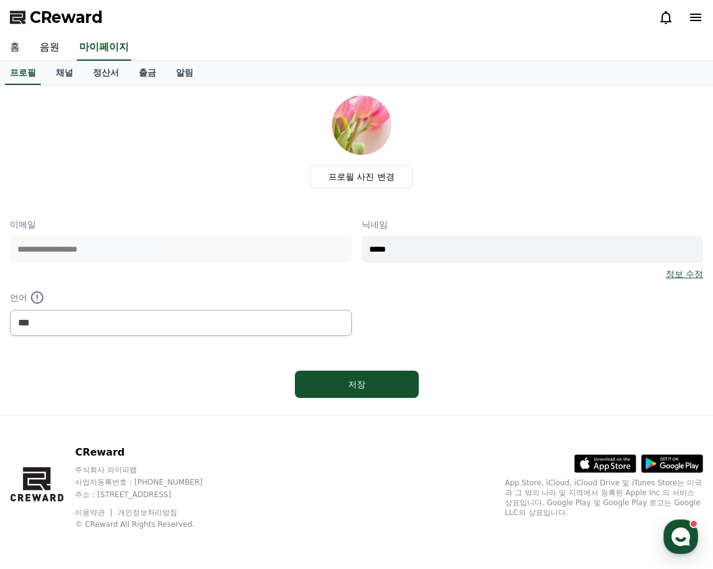 This screenshot has width=713, height=569. What do you see at coordinates (121, 417) in the screenshot?
I see `span: 대화` at bounding box center [121, 417].